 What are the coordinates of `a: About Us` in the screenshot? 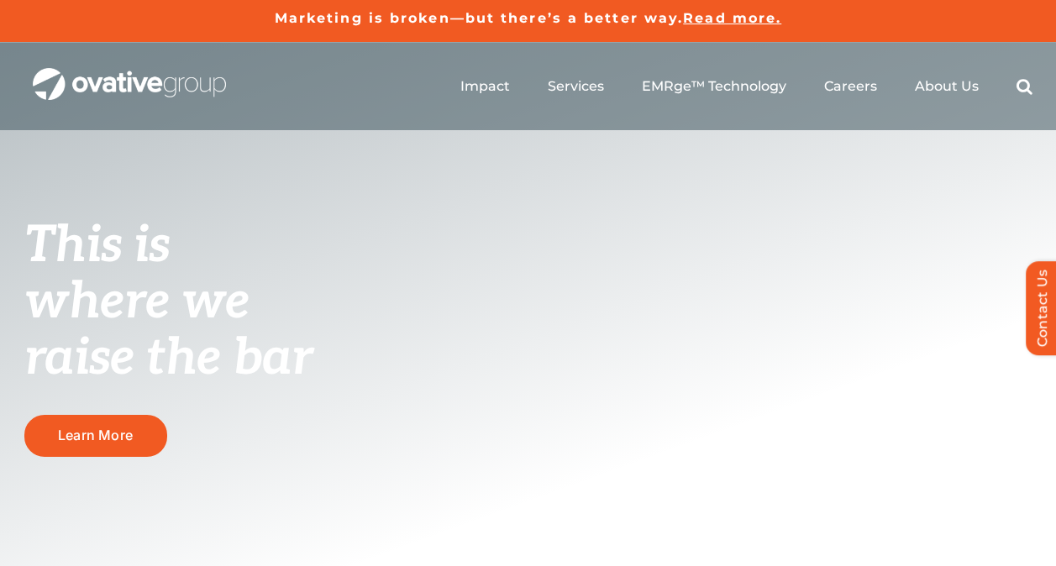 It's located at (947, 87).